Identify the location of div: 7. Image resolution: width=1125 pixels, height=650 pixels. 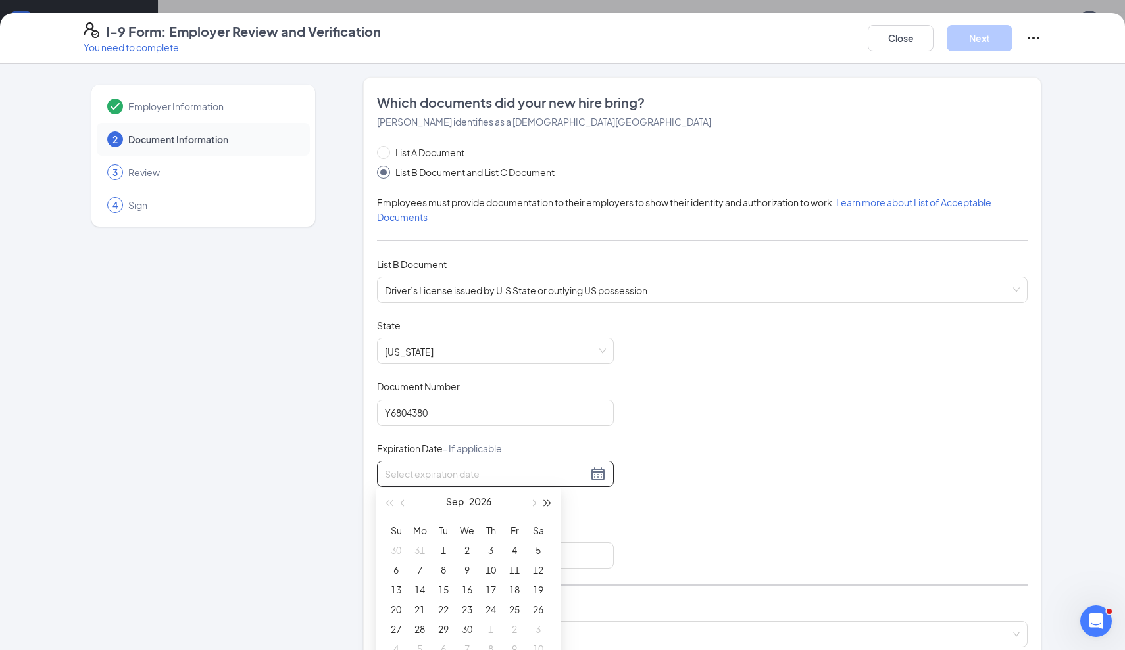
(420, 570).